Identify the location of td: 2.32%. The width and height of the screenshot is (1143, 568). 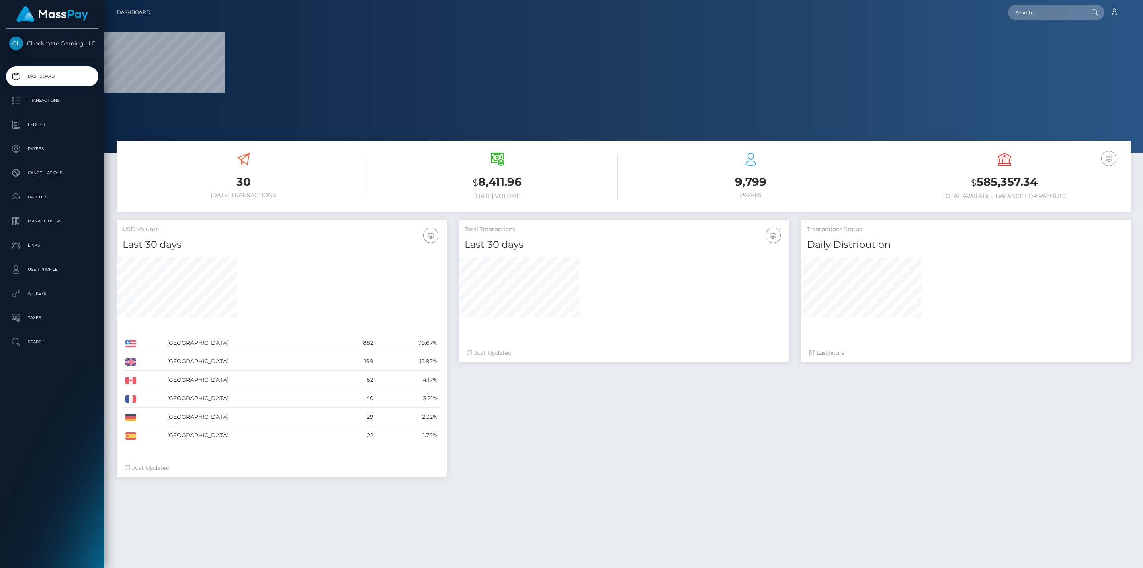
(408, 417).